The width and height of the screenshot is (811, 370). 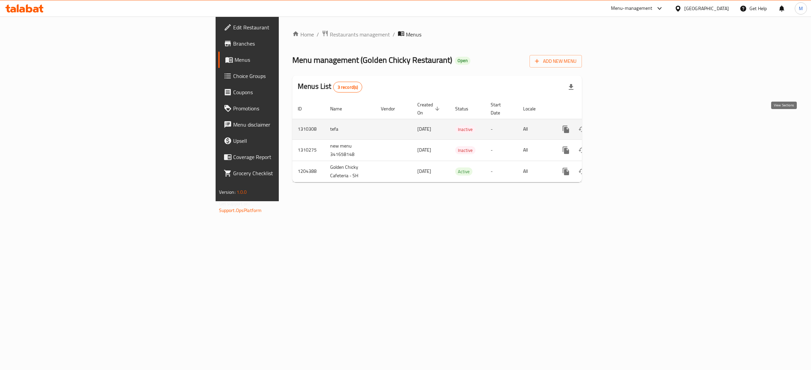 What do you see at coordinates (571, 87) in the screenshot?
I see `div: Export file` at bounding box center [571, 87].